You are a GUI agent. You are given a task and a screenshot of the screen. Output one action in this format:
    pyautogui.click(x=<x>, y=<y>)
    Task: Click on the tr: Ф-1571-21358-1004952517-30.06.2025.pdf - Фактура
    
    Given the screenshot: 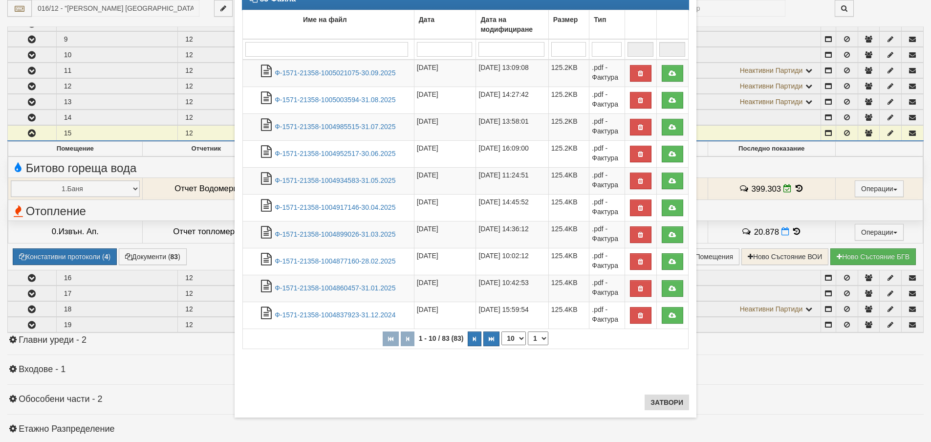 What is the action you would take?
    pyautogui.click(x=466, y=153)
    